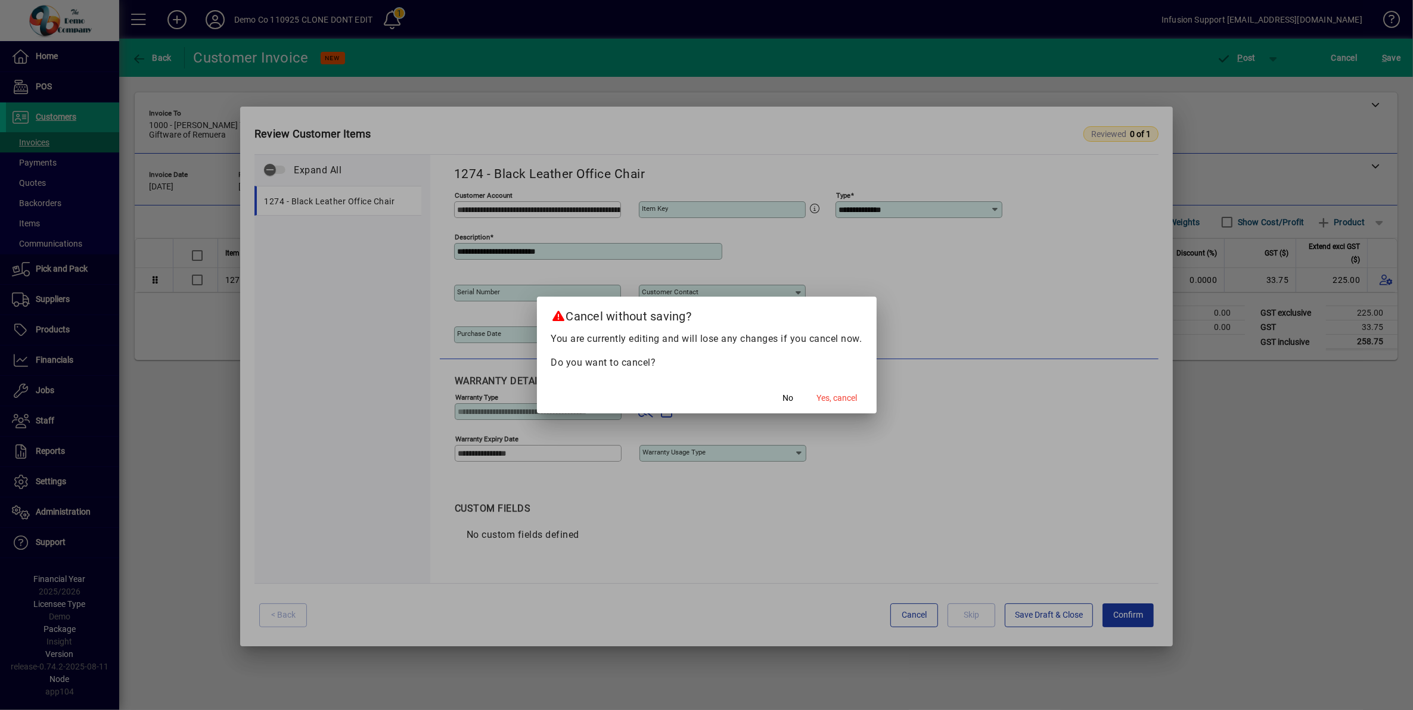 Image resolution: width=1413 pixels, height=710 pixels. I want to click on button: No, so click(788, 398).